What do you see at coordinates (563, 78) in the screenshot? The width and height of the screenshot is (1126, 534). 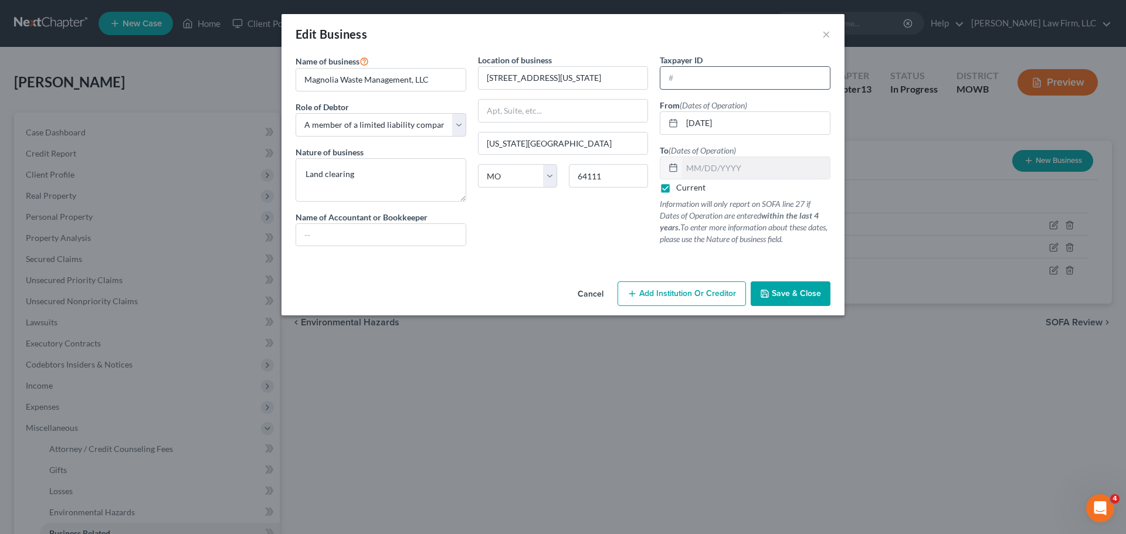 I see `input: Enter address...` at bounding box center [563, 78].